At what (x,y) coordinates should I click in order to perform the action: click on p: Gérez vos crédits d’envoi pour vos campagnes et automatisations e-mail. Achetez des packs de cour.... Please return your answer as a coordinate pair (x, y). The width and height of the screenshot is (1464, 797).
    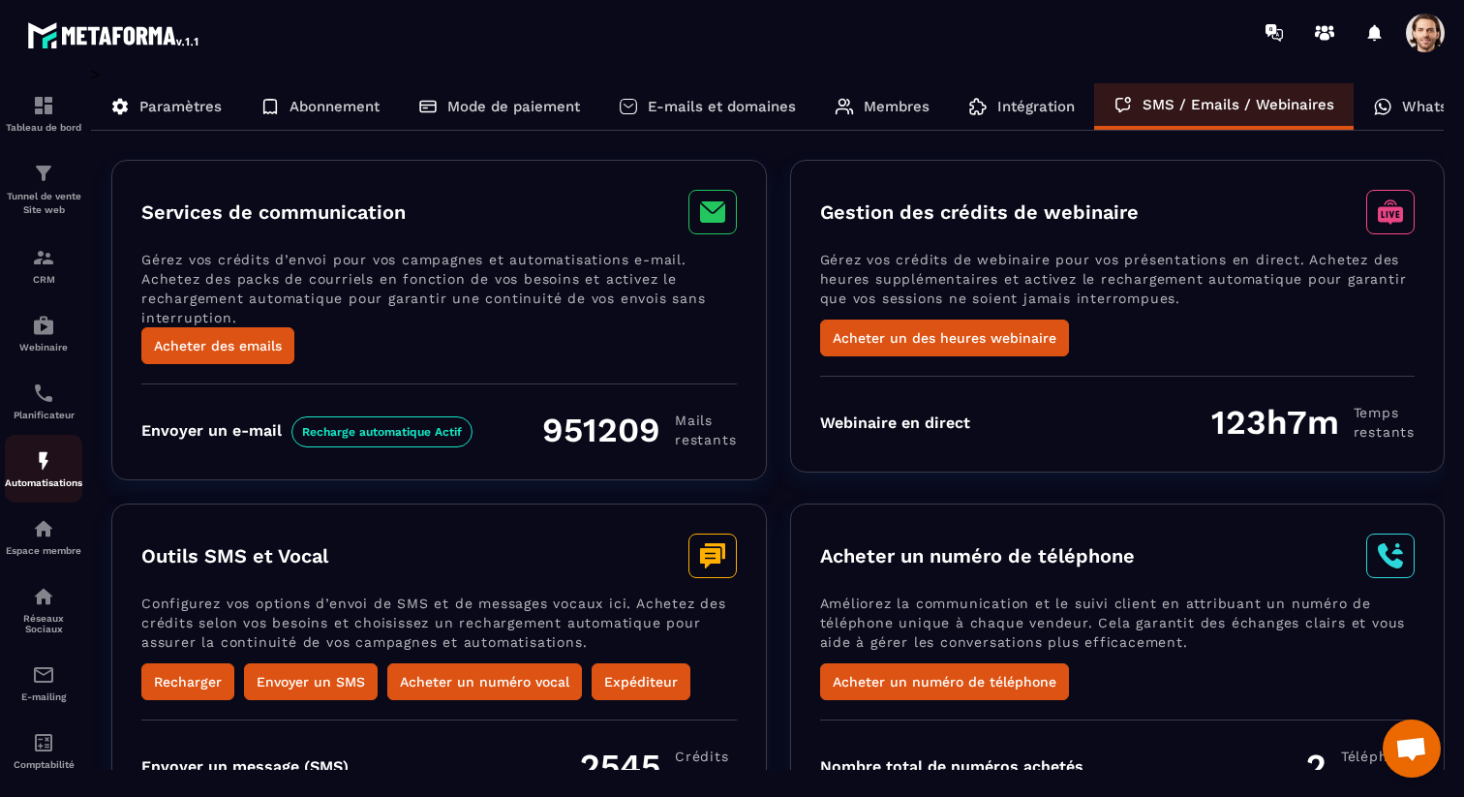
    Looking at the image, I should click on (439, 289).